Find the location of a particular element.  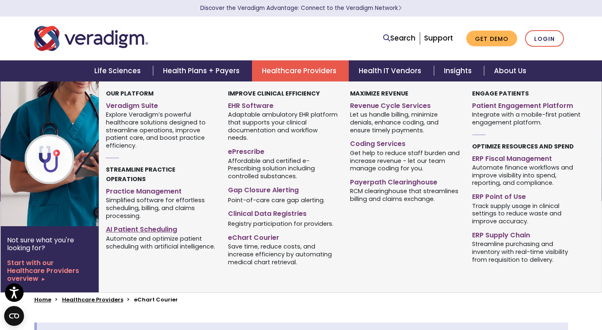

a: Home is located at coordinates (43, 300).